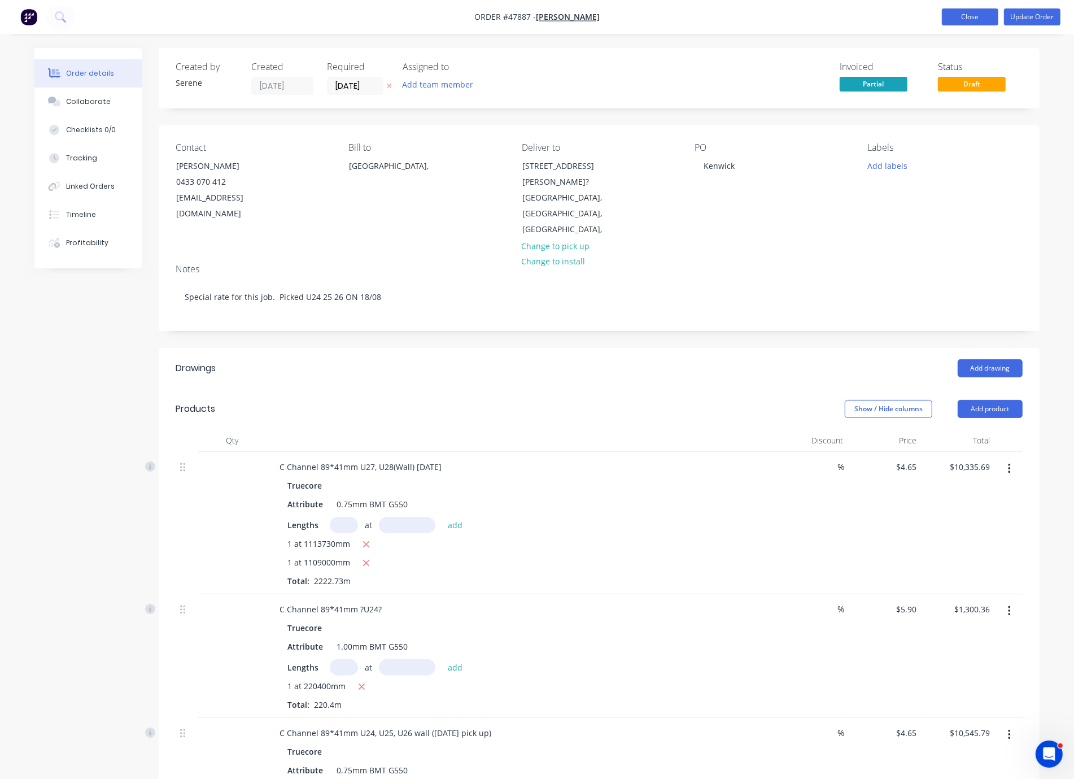  I want to click on button: Add product, so click(990, 409).